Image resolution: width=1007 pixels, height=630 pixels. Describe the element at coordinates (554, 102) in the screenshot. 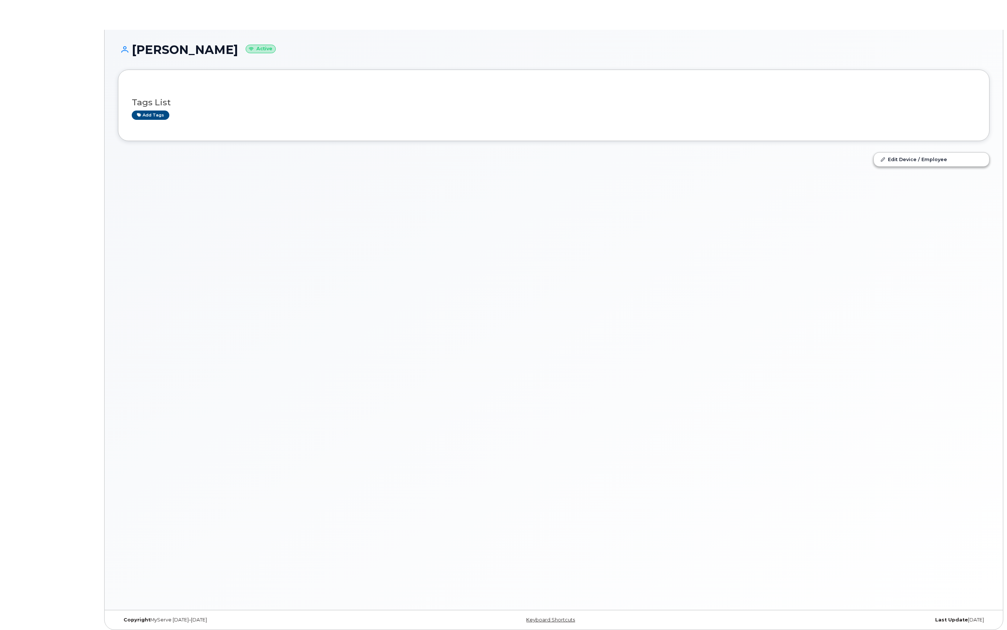

I see `h3: Tags List` at that location.